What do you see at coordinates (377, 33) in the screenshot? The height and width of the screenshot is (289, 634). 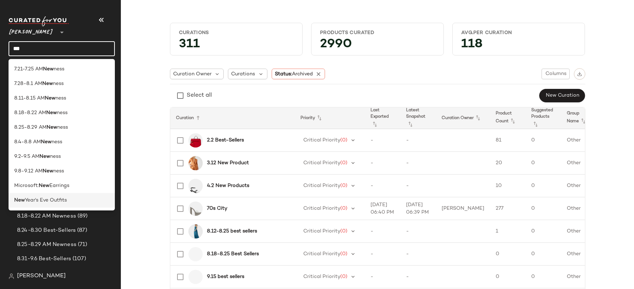 I see `div: Products Curated` at bounding box center [377, 33].